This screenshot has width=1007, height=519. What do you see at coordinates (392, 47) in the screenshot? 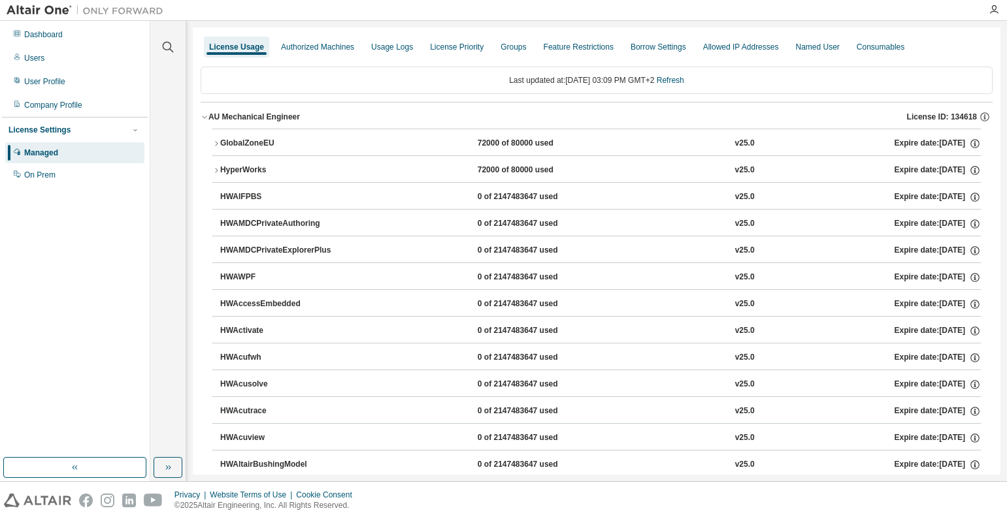
I see `div: Usage Logs` at bounding box center [392, 47].